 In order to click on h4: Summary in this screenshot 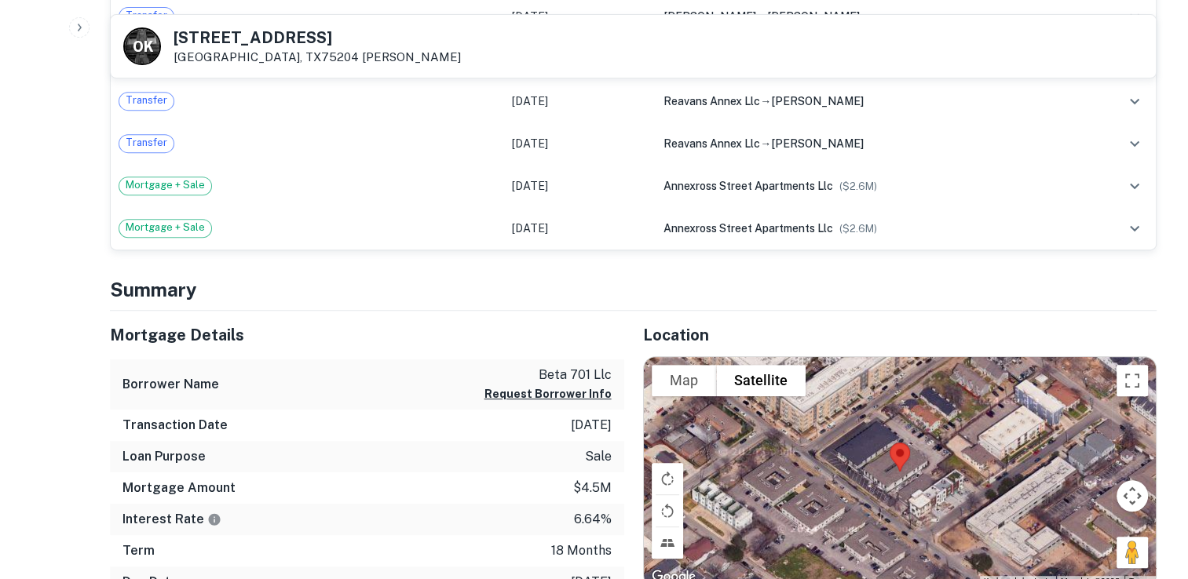, I will do `click(633, 290)`.